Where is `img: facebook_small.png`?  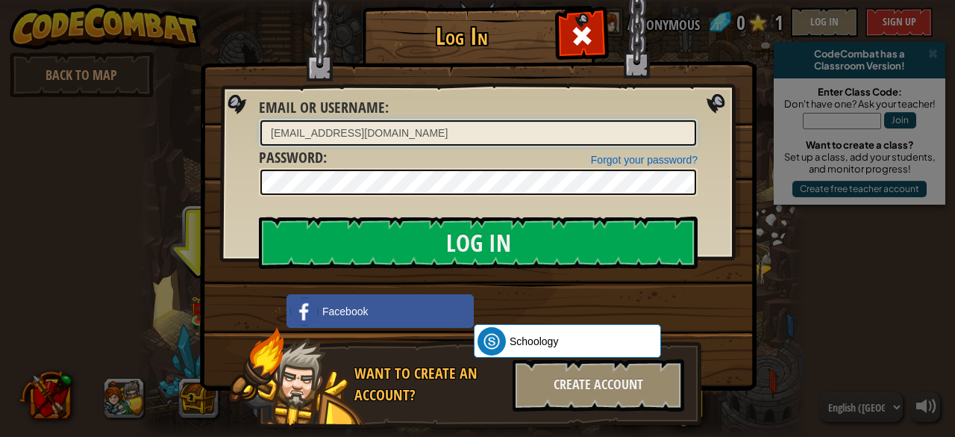 img: facebook_small.png is located at coordinates (305, 311).